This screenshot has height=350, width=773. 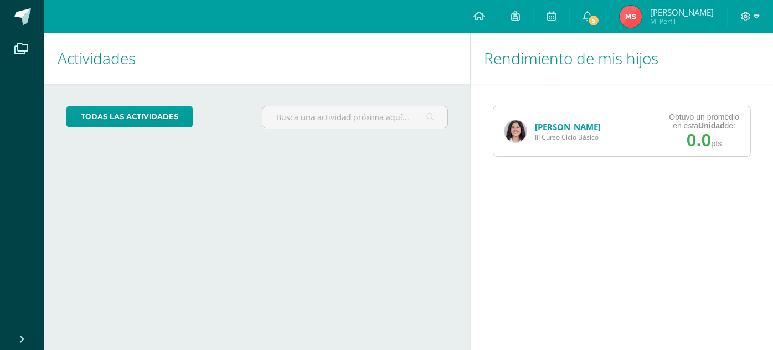 What do you see at coordinates (568, 137) in the screenshot?
I see `span: III Curso Ciclo Básico` at bounding box center [568, 137].